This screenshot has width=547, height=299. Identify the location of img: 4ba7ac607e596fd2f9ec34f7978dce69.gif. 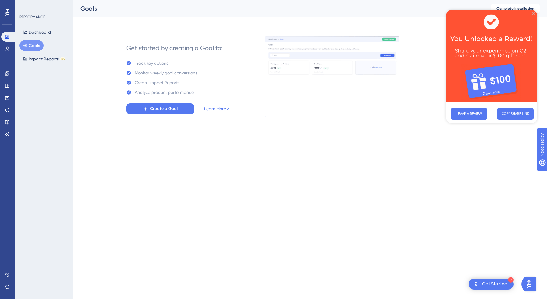
(332, 77).